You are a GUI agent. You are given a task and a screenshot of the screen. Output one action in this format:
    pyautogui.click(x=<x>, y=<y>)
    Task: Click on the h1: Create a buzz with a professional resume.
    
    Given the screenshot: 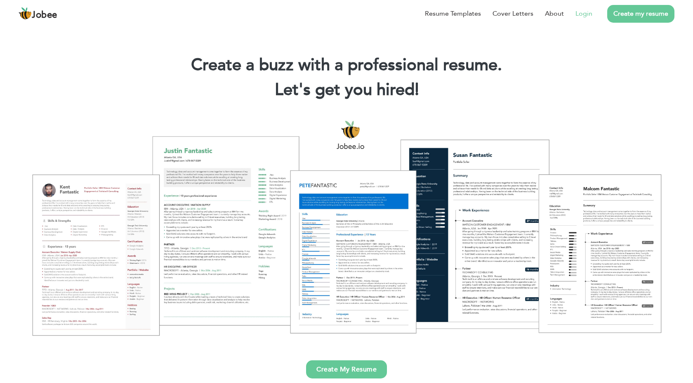 What is the action you would take?
    pyautogui.click(x=346, y=65)
    